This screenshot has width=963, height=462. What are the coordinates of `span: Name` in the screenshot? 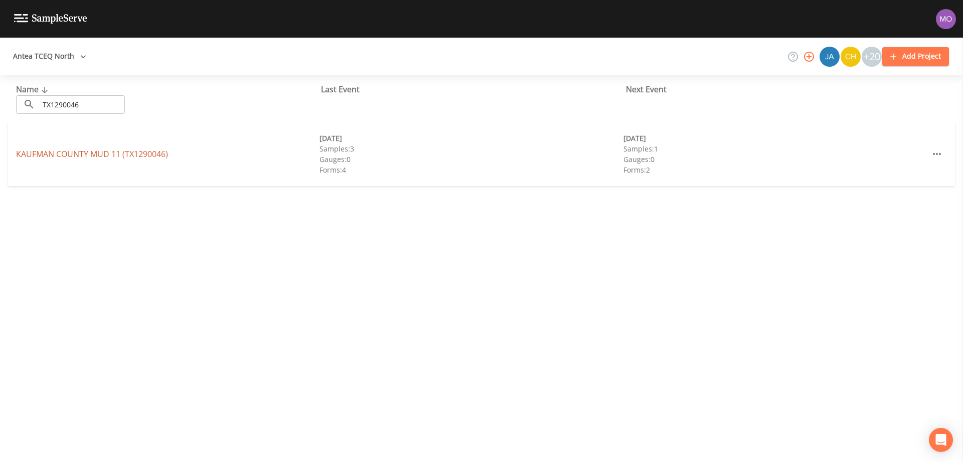 It's located at (33, 89).